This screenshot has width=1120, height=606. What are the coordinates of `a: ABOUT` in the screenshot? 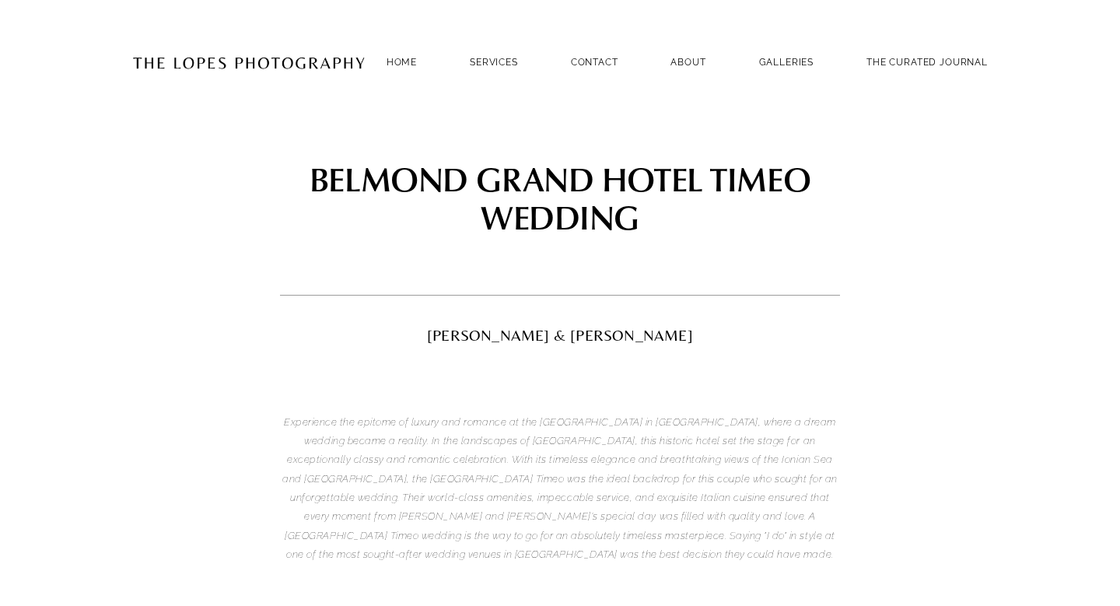 It's located at (688, 61).